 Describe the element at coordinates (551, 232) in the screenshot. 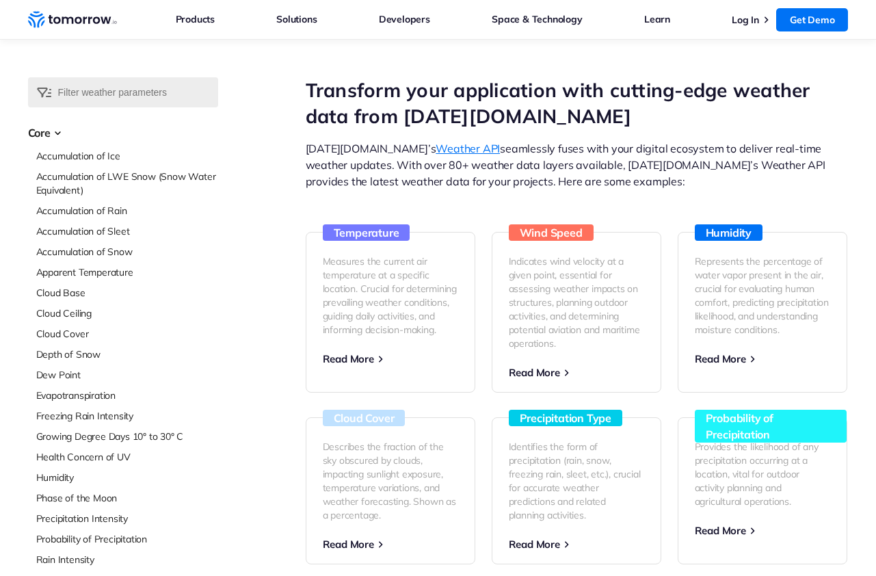

I see `h3: Wind Speed` at that location.